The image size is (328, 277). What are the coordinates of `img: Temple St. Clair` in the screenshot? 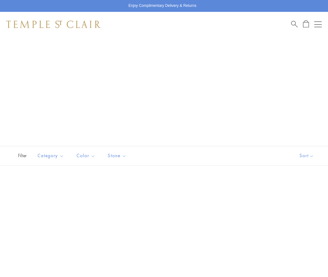 It's located at (53, 24).